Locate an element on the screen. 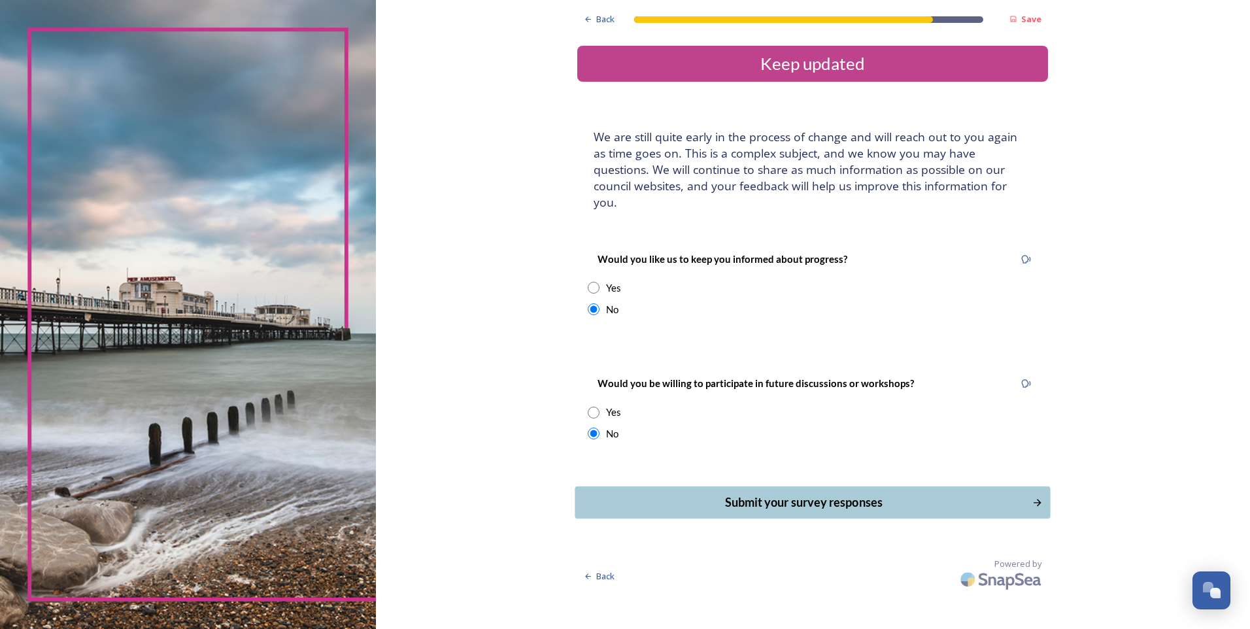 This screenshot has width=1250, height=629. div: Keep updated is located at coordinates (813, 63).